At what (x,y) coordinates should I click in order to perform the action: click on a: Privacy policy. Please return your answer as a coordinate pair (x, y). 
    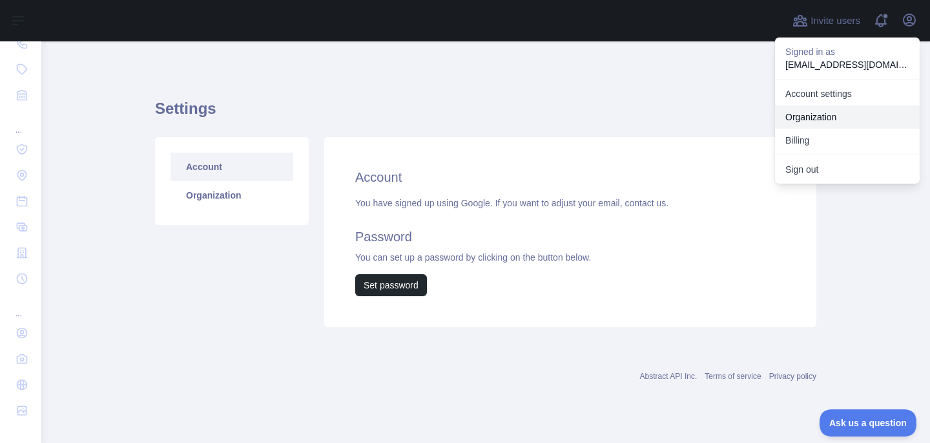
    Looking at the image, I should click on (793, 376).